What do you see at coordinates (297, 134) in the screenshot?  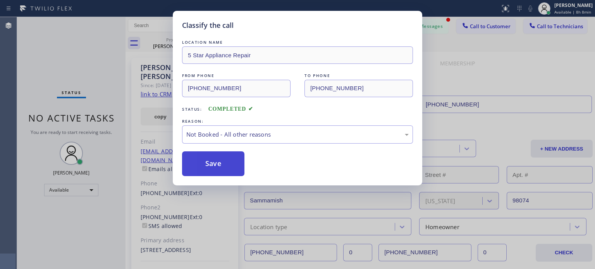 I see `div: Not Booked - All other reasons` at bounding box center [297, 134].